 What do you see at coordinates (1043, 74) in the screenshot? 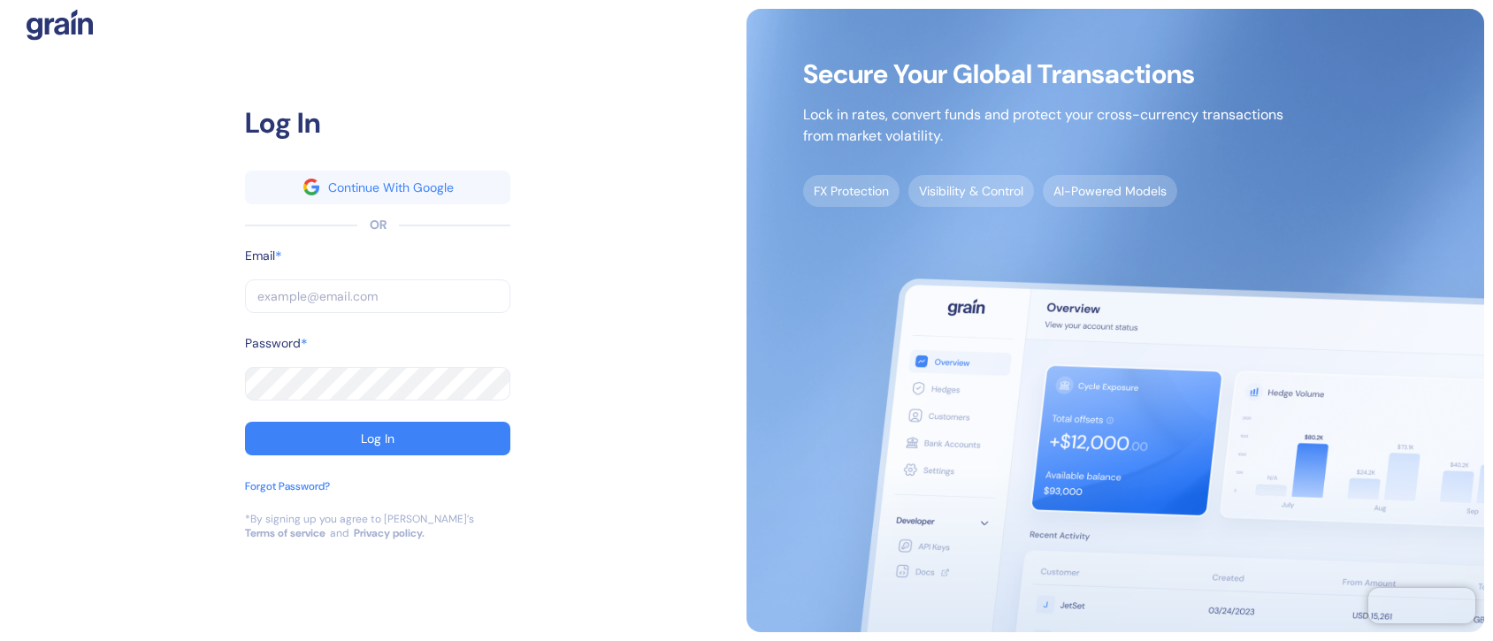
I see `span: Secure Your Global Transactions` at bounding box center [1043, 74].